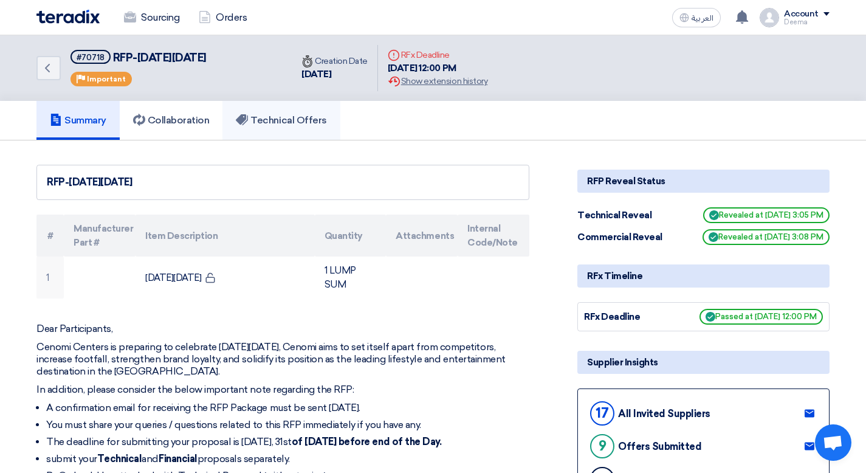 This screenshot has width=866, height=473. Describe the element at coordinates (78, 120) in the screenshot. I see `h5: Summary` at that location.